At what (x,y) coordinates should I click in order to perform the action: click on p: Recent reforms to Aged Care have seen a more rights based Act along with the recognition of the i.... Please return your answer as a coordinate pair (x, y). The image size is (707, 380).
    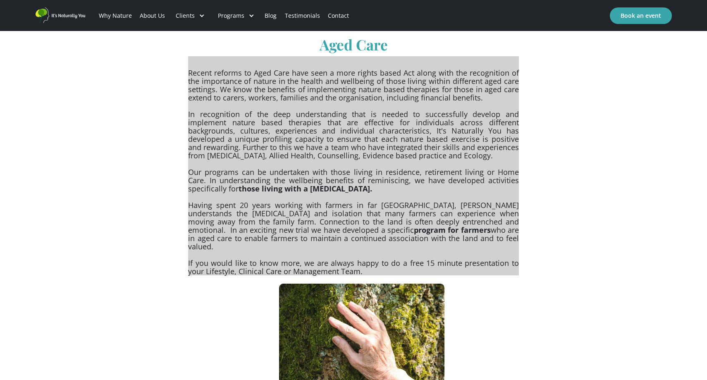
    Looking at the image, I should click on (353, 166).